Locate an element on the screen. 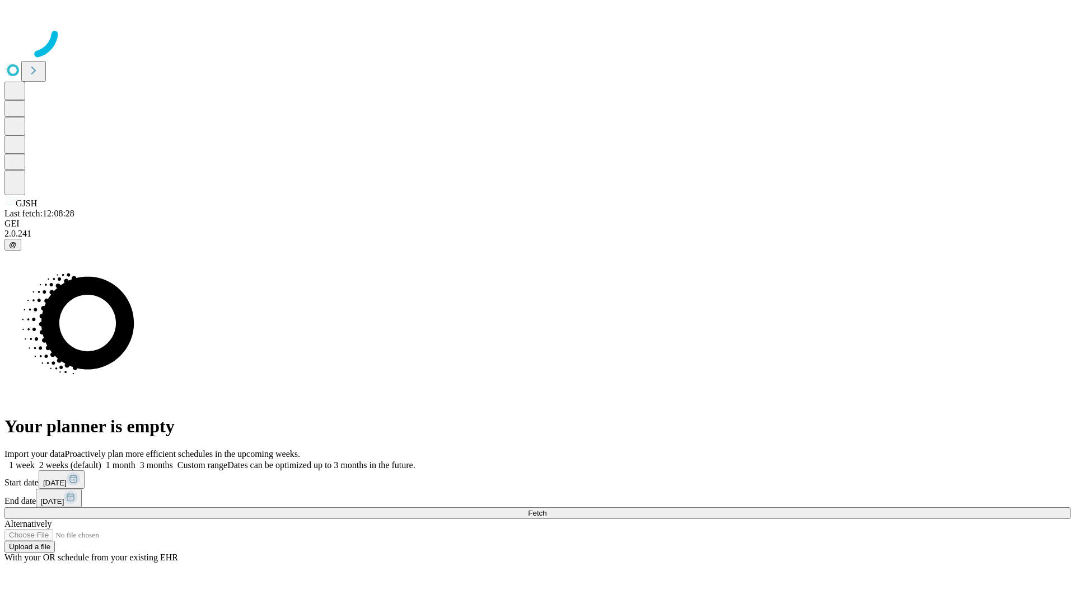 This screenshot has width=1075, height=604. span: Custom range is located at coordinates (202, 465).